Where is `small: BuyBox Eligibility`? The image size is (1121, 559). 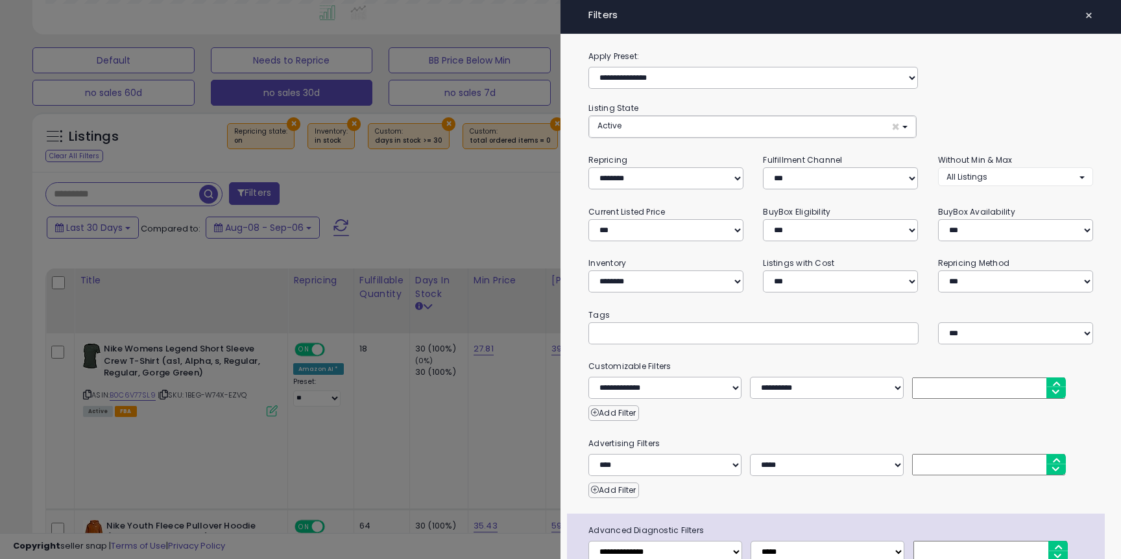
small: BuyBox Eligibility is located at coordinates (796, 211).